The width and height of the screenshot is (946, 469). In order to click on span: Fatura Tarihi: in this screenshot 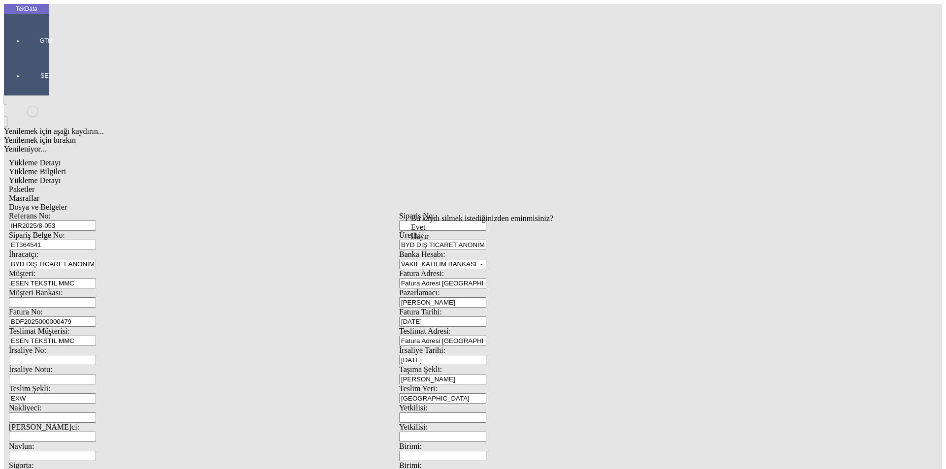, I will do `click(420, 312)`.